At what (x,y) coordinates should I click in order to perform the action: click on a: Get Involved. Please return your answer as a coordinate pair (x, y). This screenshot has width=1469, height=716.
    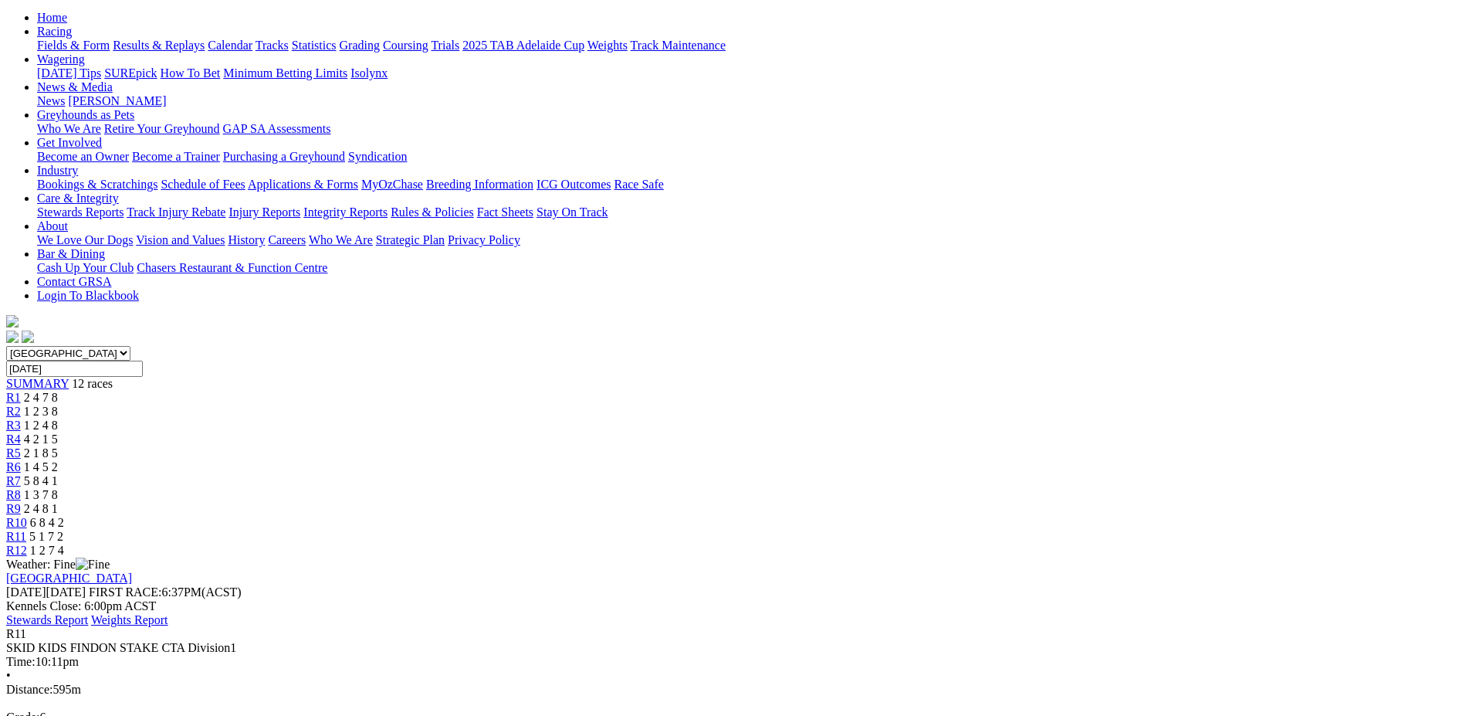
    Looking at the image, I should click on (69, 142).